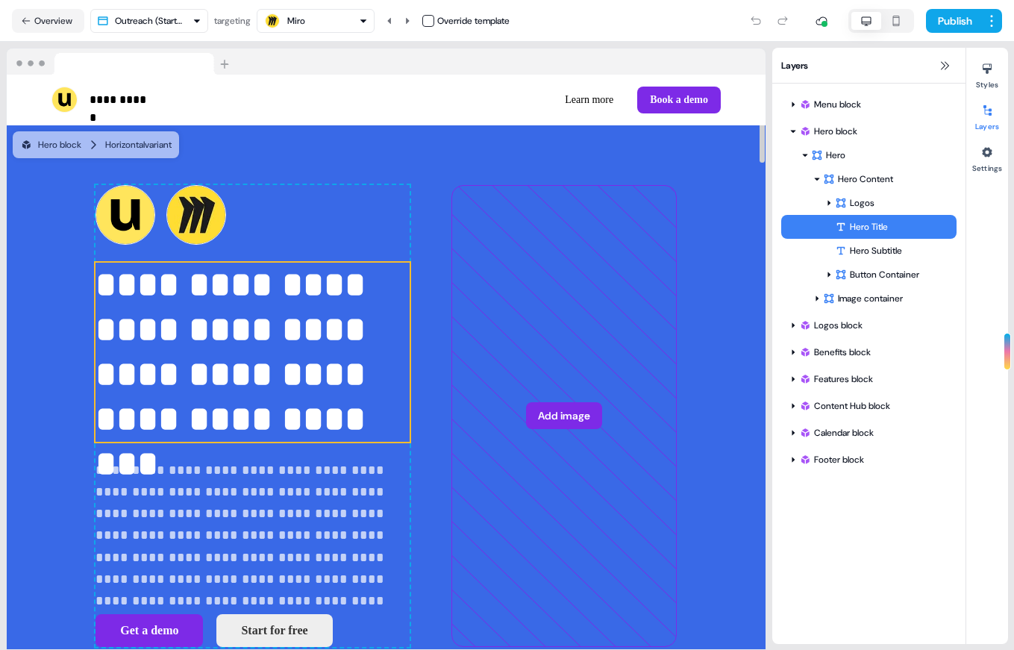 This screenshot has width=1014, height=650. What do you see at coordinates (589, 100) in the screenshot?
I see `button: Learn more` at bounding box center [589, 100].